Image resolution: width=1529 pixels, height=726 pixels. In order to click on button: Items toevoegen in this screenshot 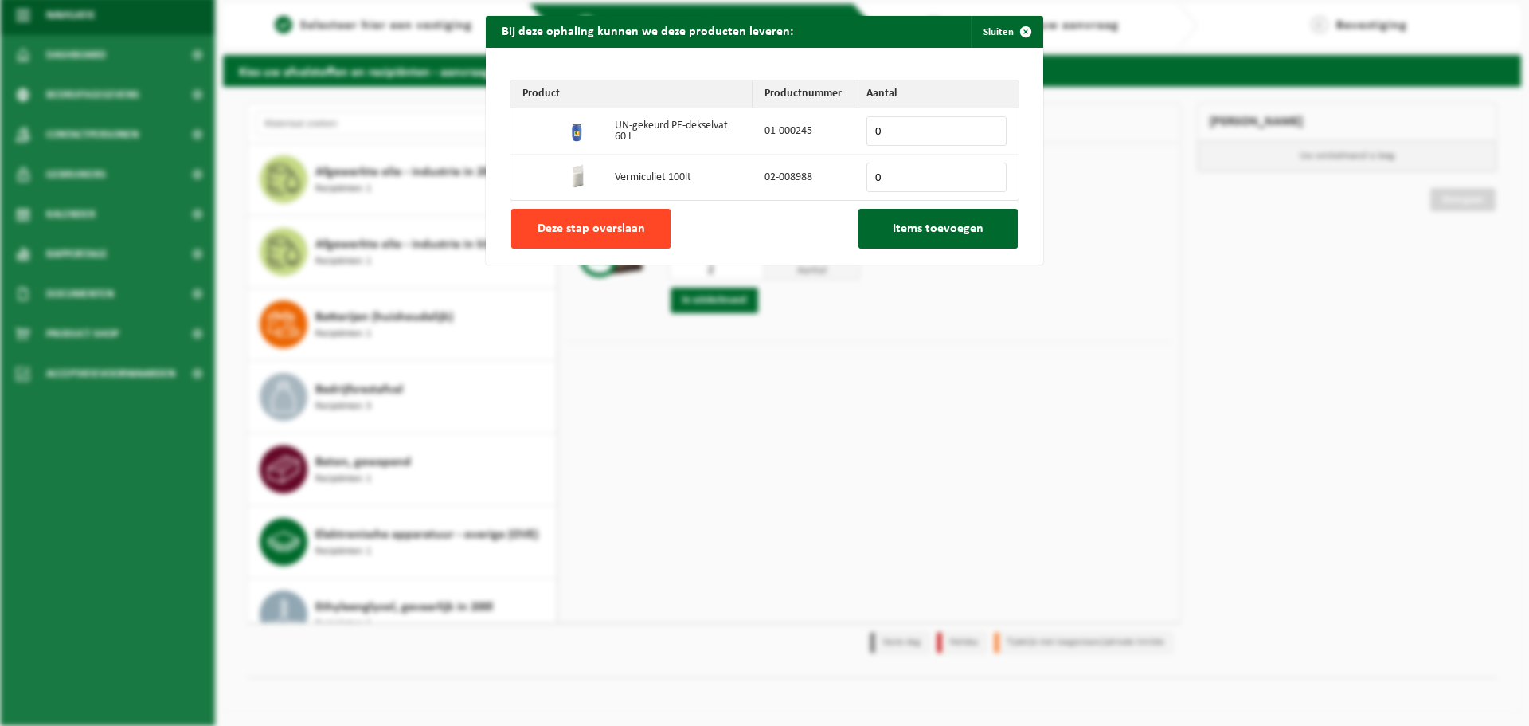, I will do `click(938, 229)`.